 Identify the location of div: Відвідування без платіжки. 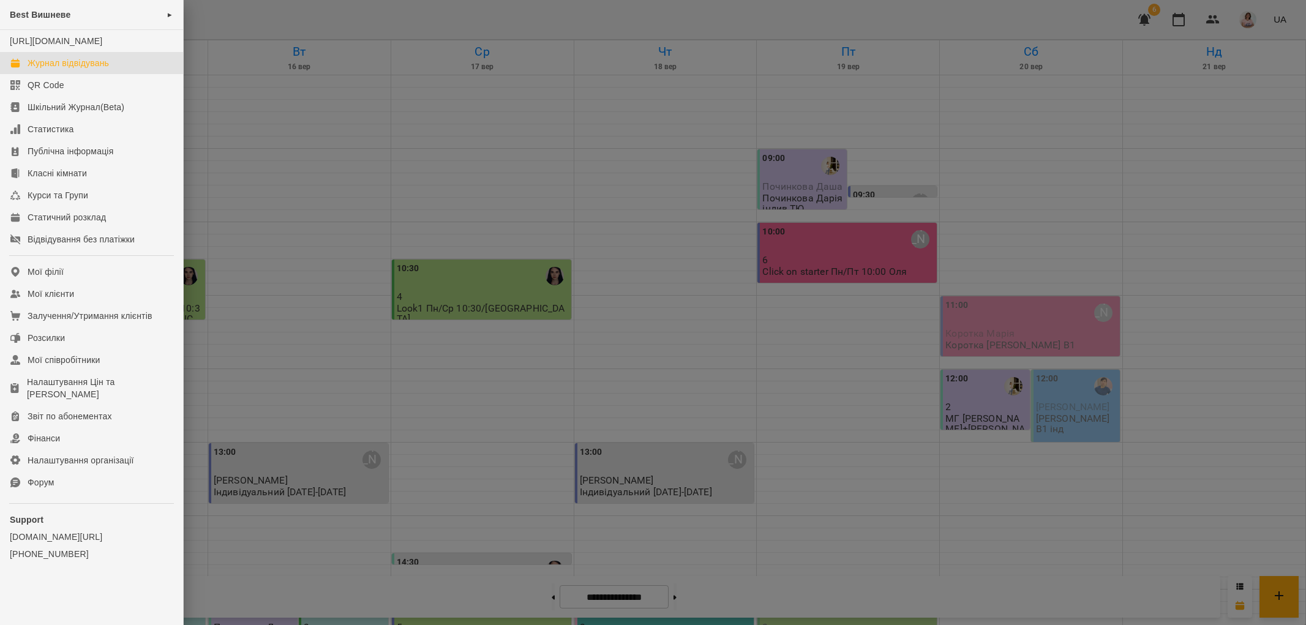
(81, 239).